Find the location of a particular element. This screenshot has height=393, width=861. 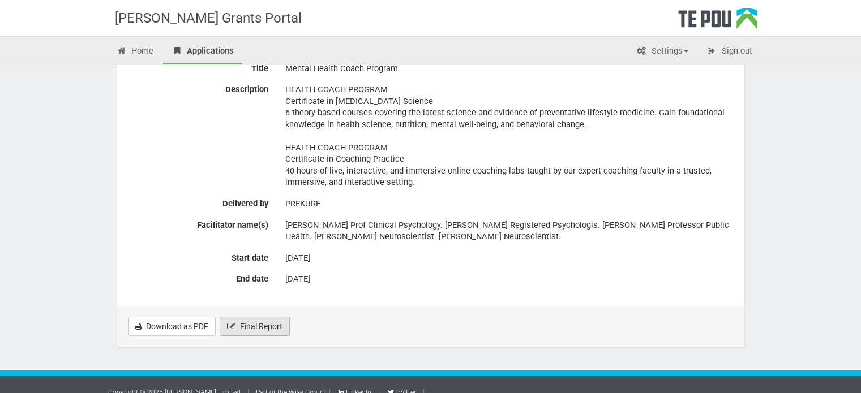

label: Delivered by is located at coordinates (200, 202).